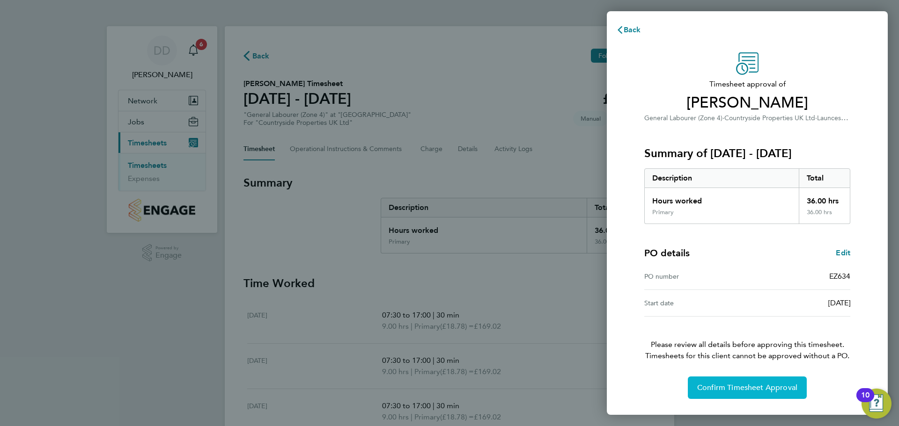 This screenshot has height=426, width=899. What do you see at coordinates (843, 253) in the screenshot?
I see `span: Edit` at bounding box center [843, 253].